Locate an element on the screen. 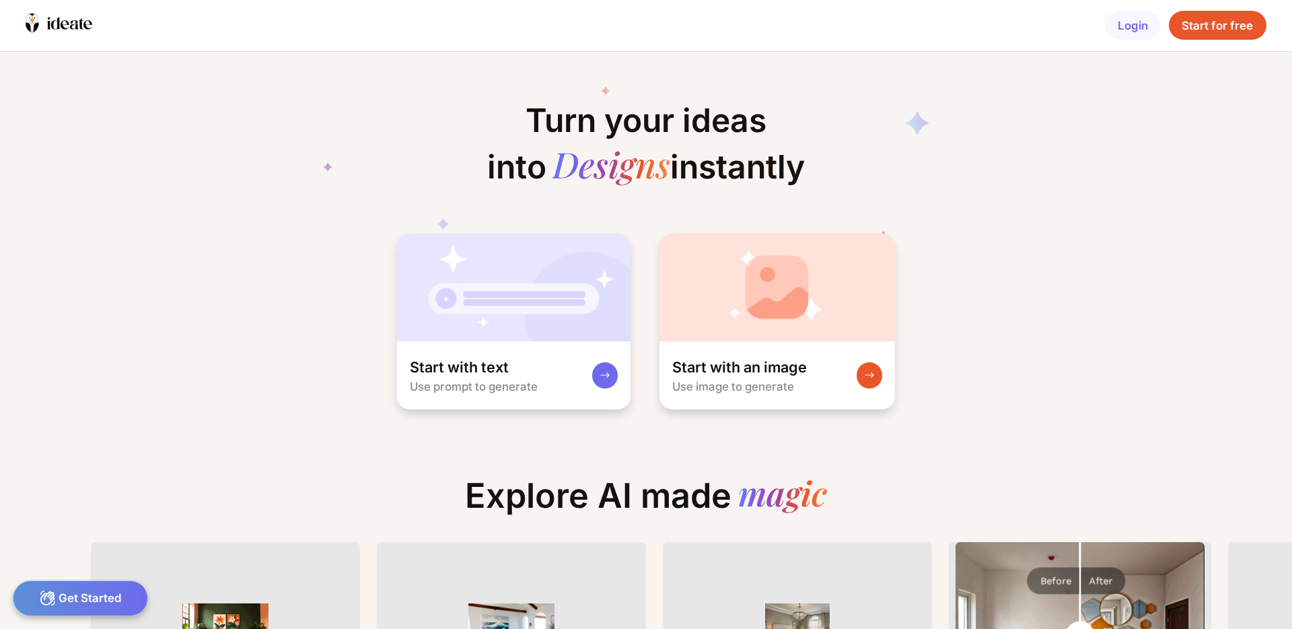  div: magic is located at coordinates (783, 495).